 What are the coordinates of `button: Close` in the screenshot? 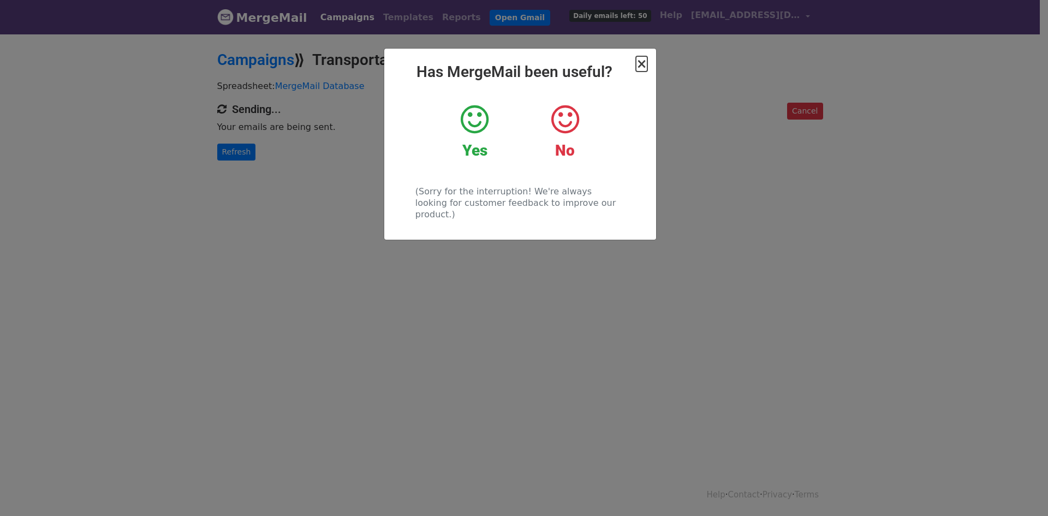 It's located at (641, 64).